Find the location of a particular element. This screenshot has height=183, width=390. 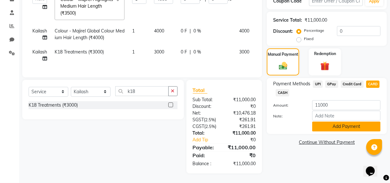

button: Add Payment is located at coordinates (347, 126).